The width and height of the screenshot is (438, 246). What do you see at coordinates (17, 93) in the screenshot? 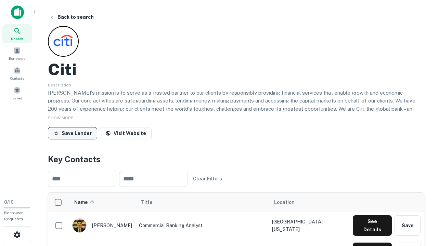
I see `a: Saved` at bounding box center [17, 93].